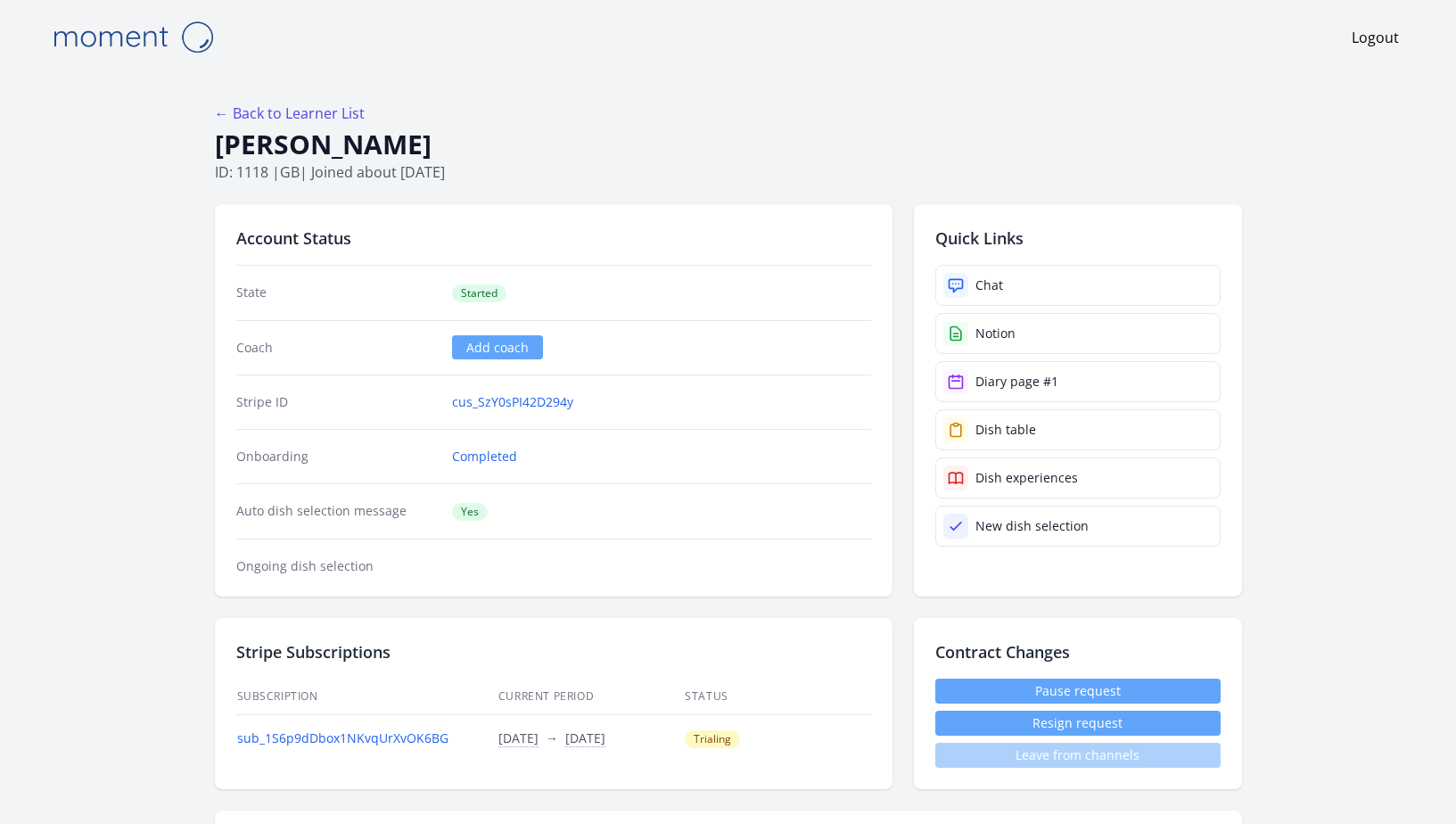 The image size is (1456, 824). What do you see at coordinates (132, 37) in the screenshot?
I see `img: Moment` at bounding box center [132, 37].